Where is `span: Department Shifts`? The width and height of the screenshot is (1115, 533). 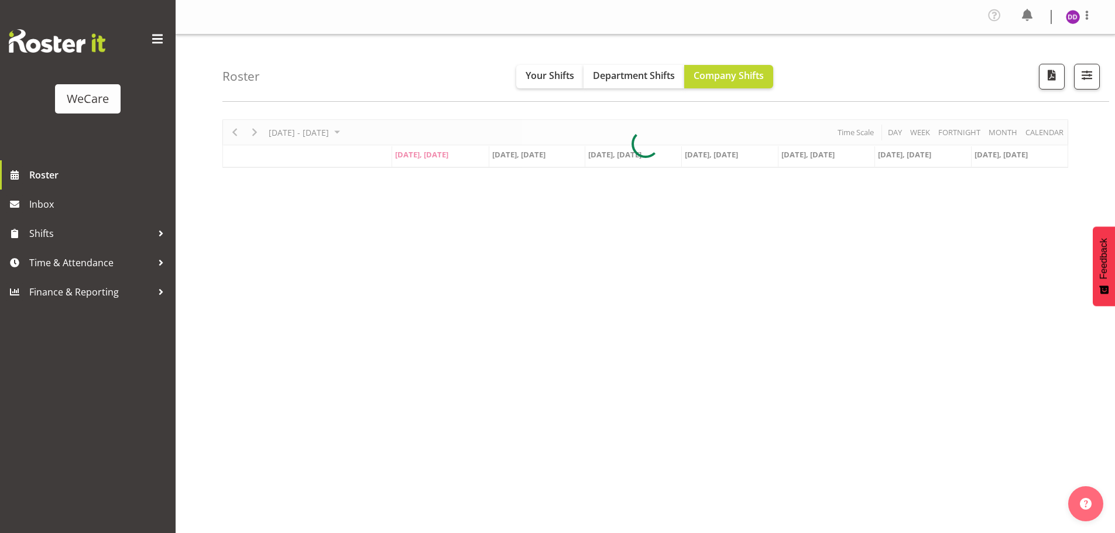
span: Department Shifts is located at coordinates (634, 76).